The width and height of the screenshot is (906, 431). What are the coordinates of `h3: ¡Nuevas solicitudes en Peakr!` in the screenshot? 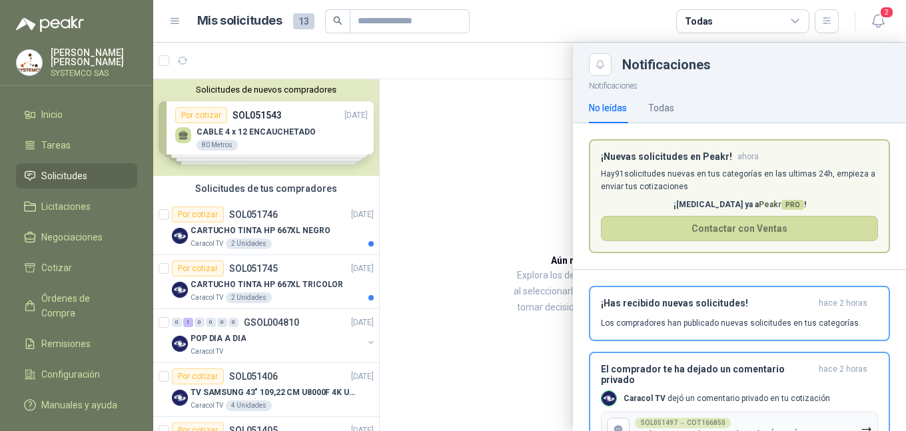 It's located at (667, 157).